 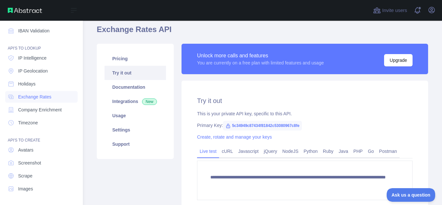 I want to click on a: NodeJS, so click(x=291, y=151).